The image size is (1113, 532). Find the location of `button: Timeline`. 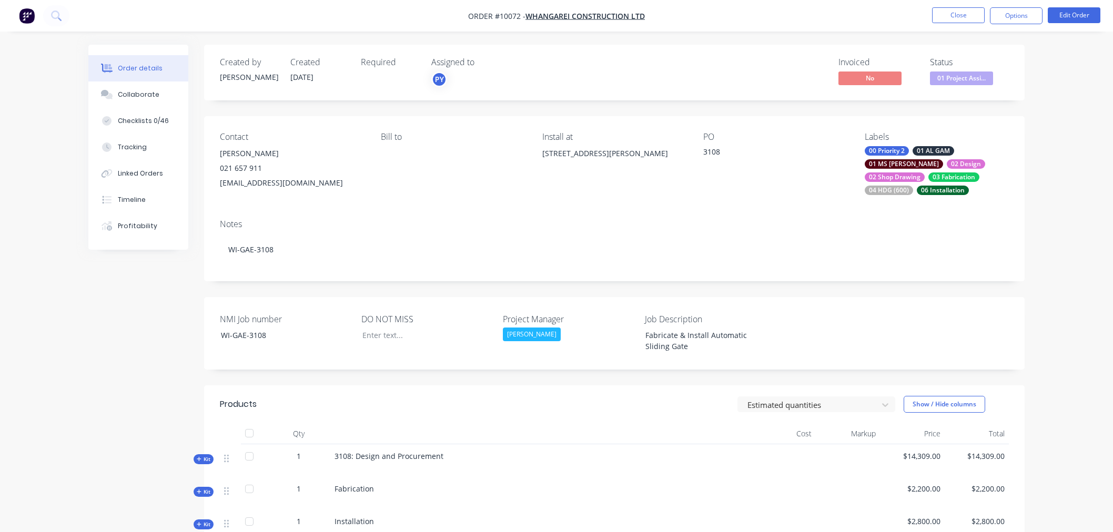

button: Timeline is located at coordinates (138, 200).